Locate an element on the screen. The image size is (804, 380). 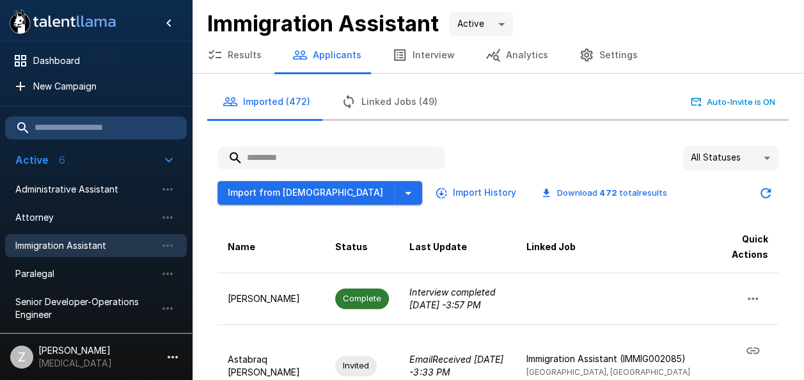
button: Settings is located at coordinates (608, 55).